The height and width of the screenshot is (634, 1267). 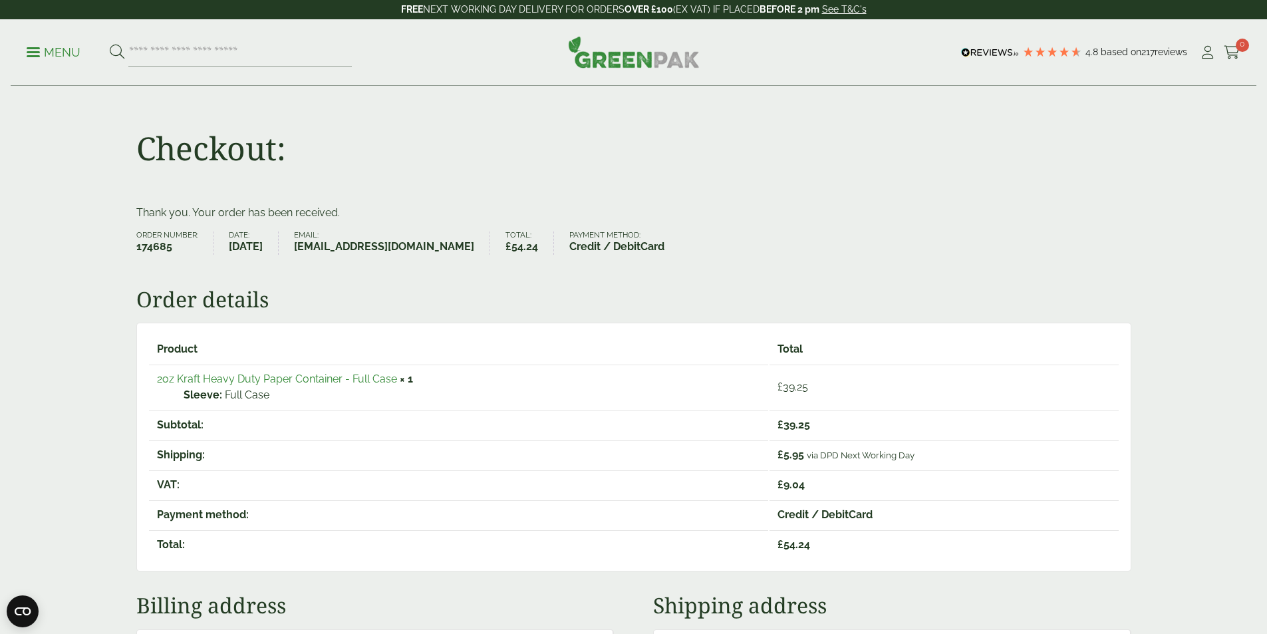 What do you see at coordinates (791, 454) in the screenshot?
I see `span: 5.95` at bounding box center [791, 454].